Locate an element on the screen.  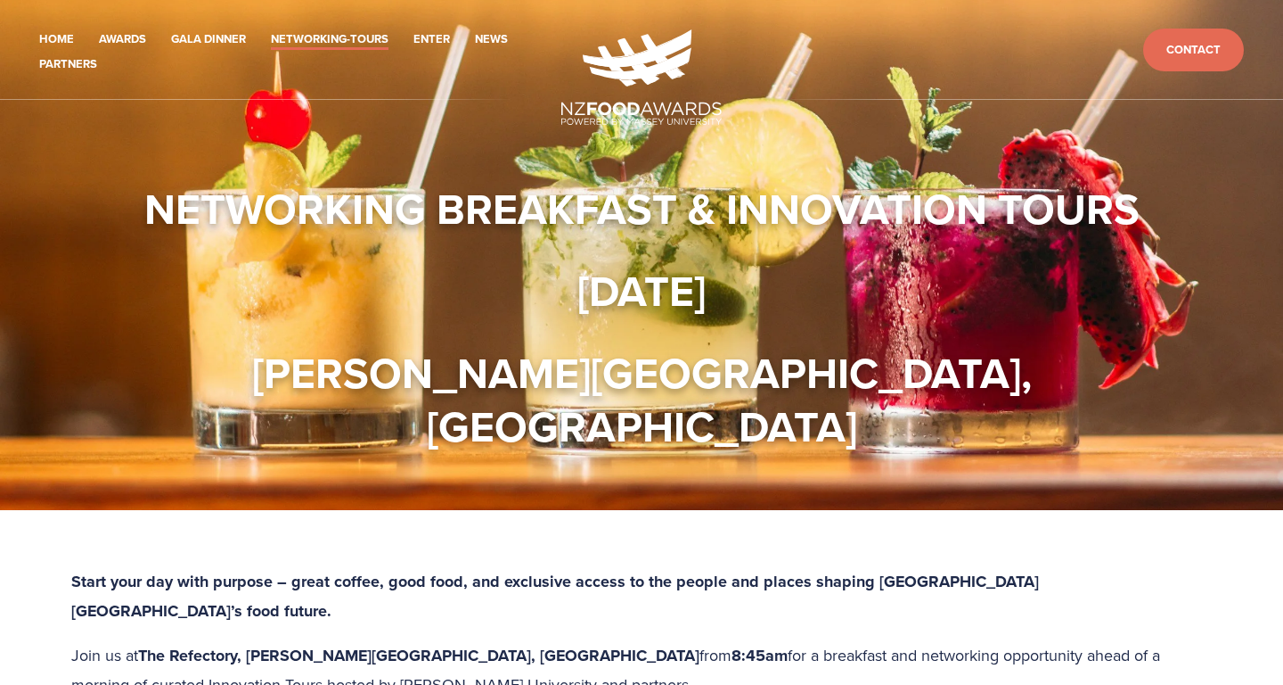
a: Home is located at coordinates (56, 39).